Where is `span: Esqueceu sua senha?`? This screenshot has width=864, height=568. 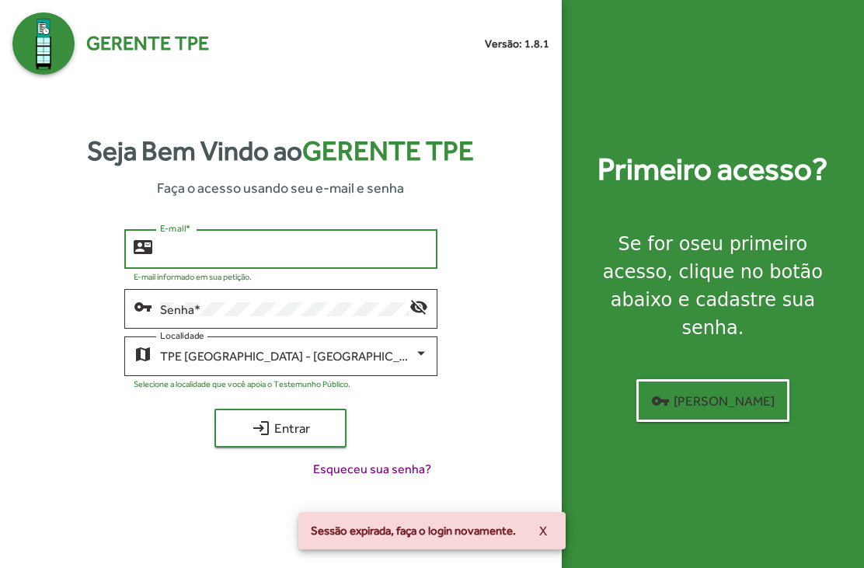 span: Esqueceu sua senha? is located at coordinates (372, 469).